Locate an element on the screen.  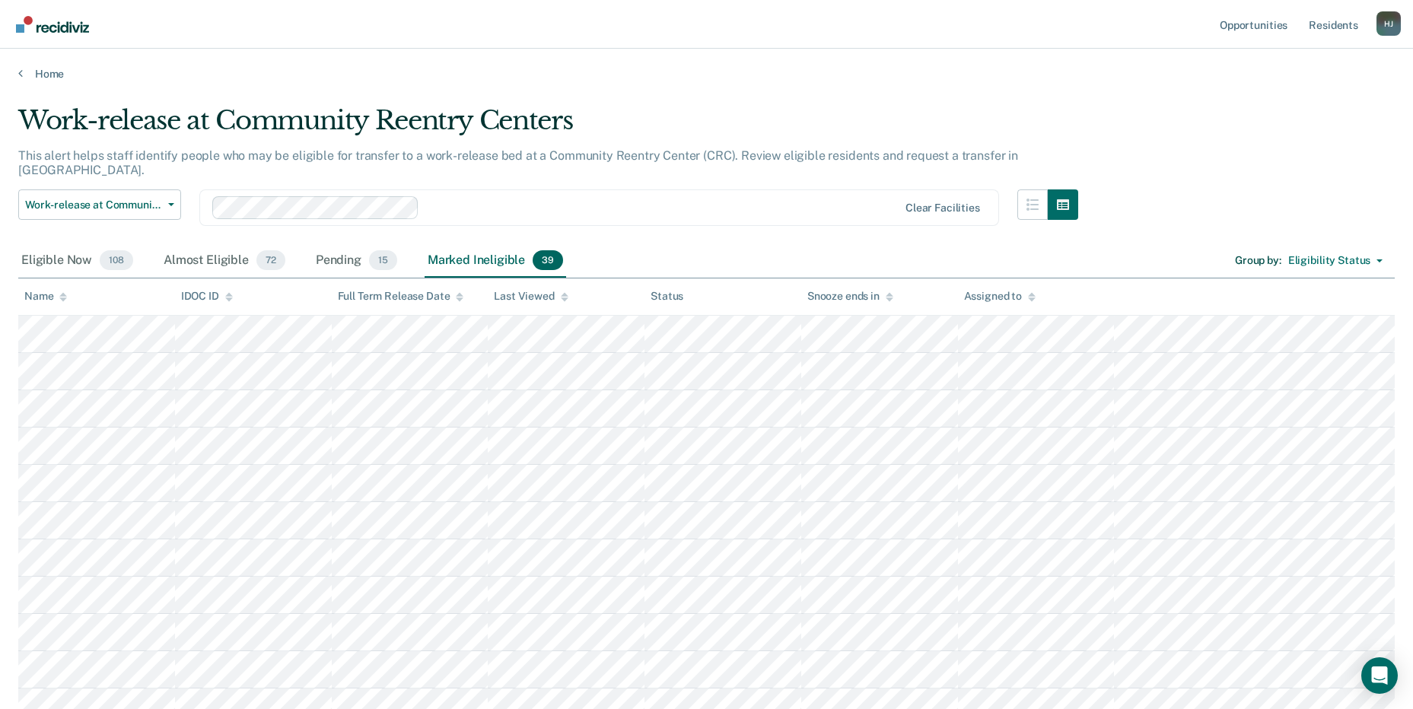
span: 39 is located at coordinates (548, 260).